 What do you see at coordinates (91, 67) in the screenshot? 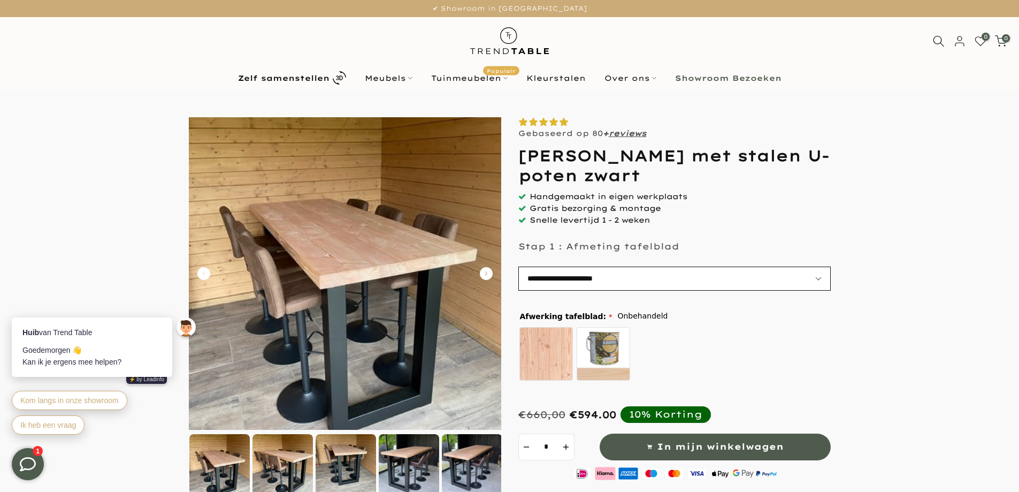
I see `div: van Trend Table` at bounding box center [91, 67].